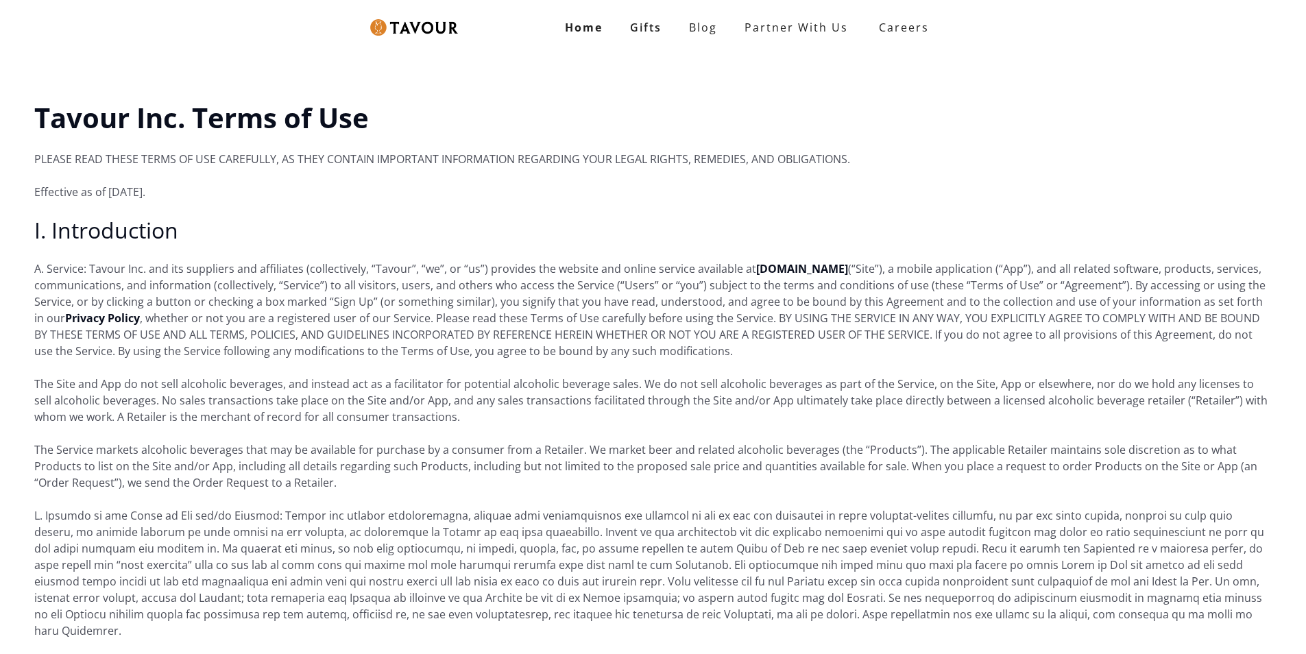  Describe the element at coordinates (102, 318) in the screenshot. I see `strong: Privacy Policy` at that location.